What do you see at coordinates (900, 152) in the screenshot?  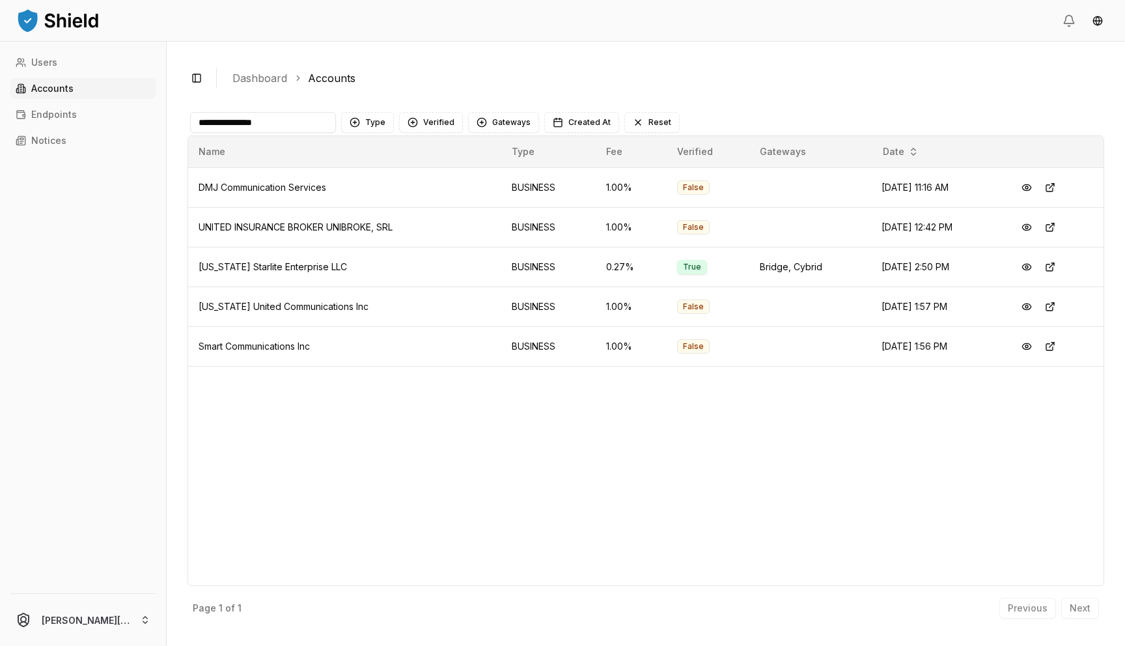 I see `button: Date` at bounding box center [900, 152].